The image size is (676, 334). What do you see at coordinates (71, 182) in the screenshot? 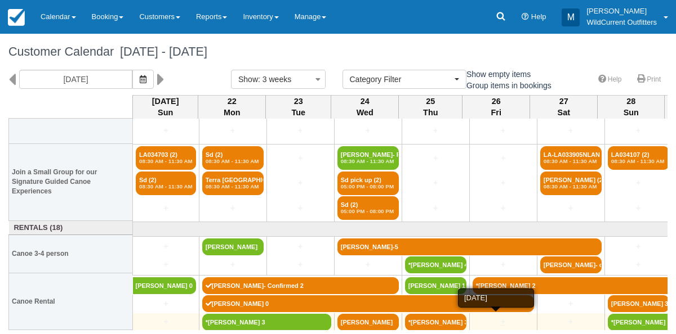
I see `th: Join a Small Group for our Signature Guided Canoe Experiences` at bounding box center [71, 182].